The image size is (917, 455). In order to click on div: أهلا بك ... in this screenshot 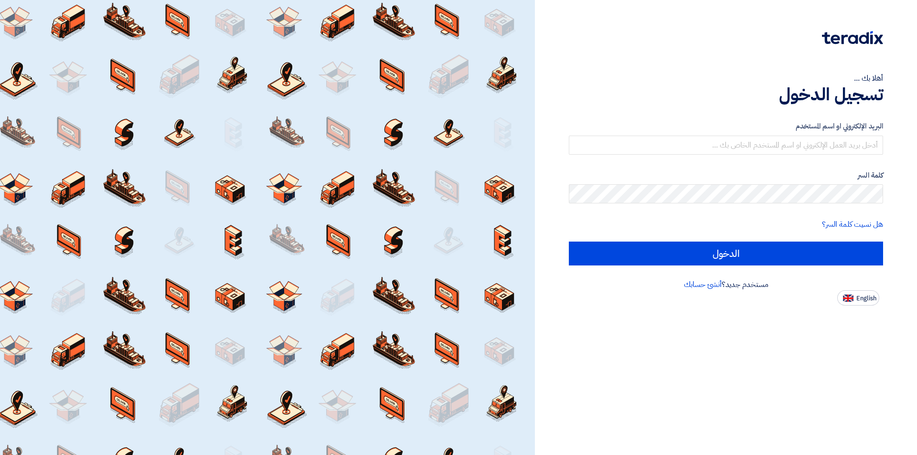, I will do `click(726, 78)`.